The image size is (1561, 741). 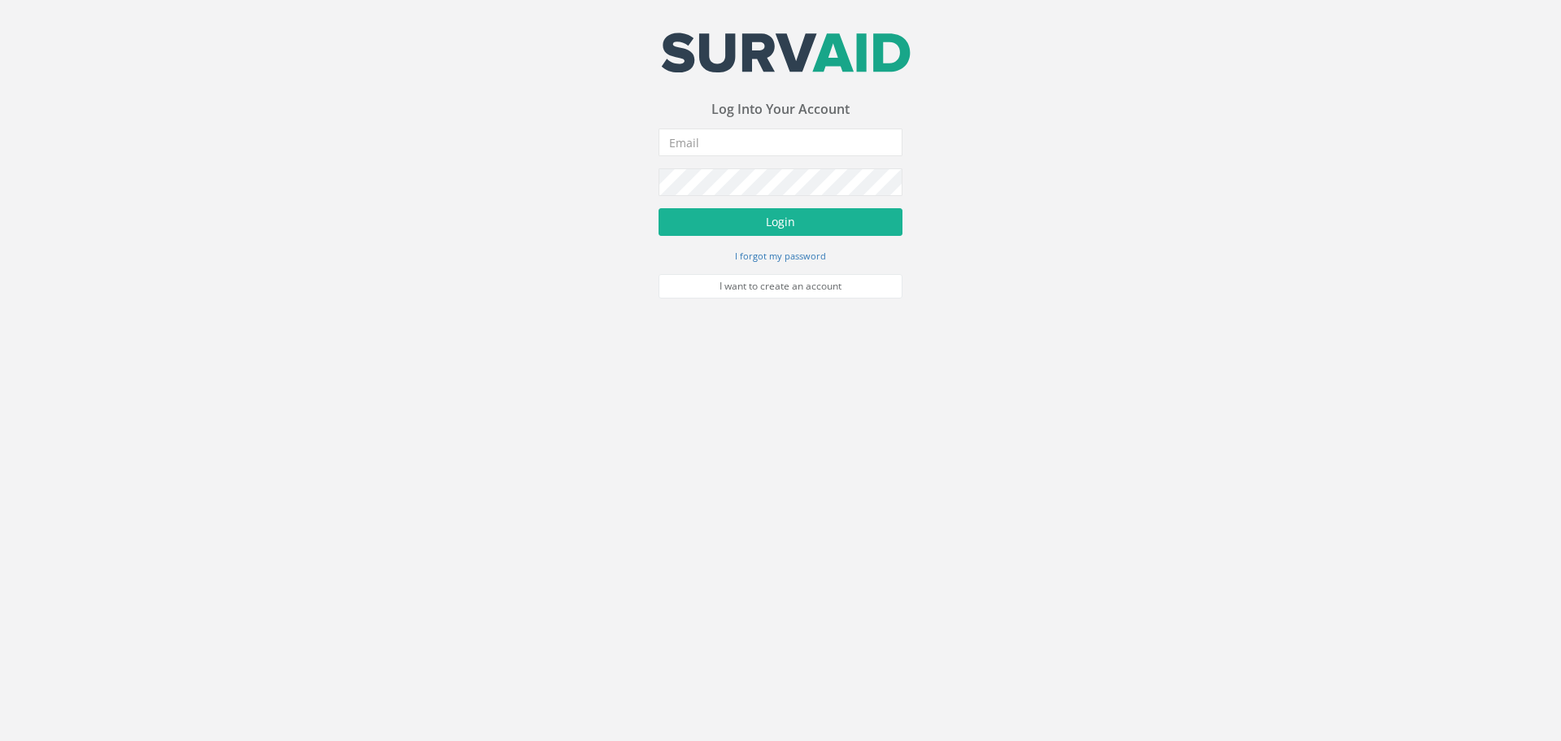 I want to click on small: I forgot my password, so click(x=780, y=255).